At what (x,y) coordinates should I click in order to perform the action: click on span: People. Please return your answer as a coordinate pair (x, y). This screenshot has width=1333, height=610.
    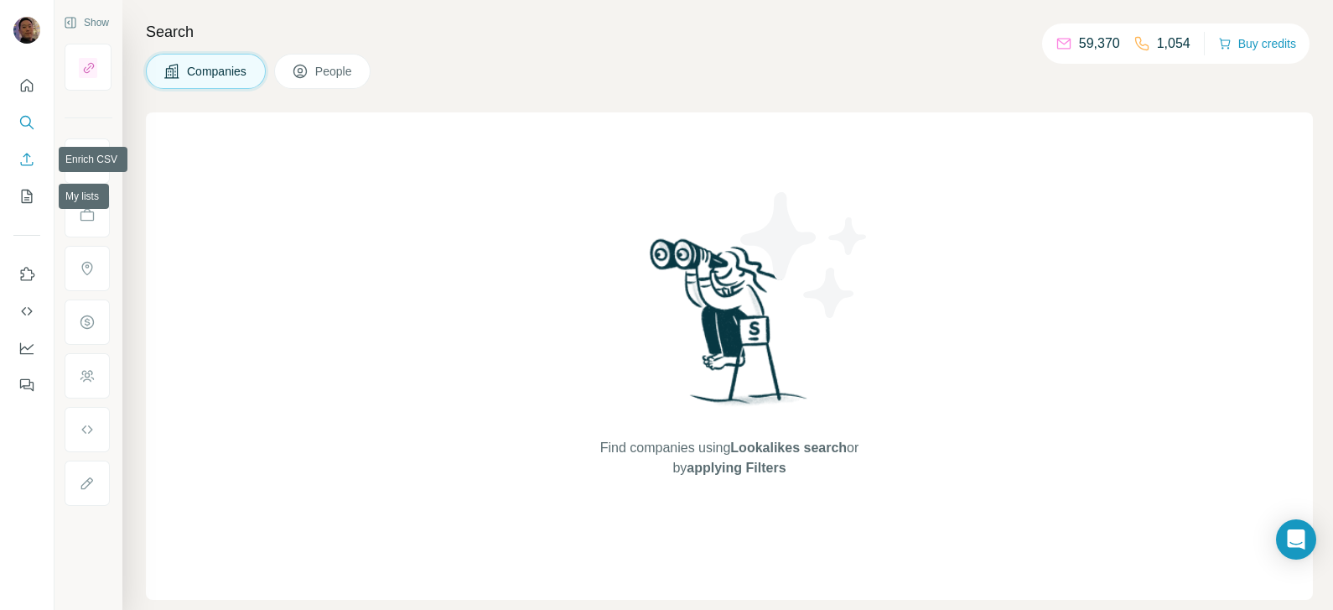
    Looking at the image, I should click on (335, 71).